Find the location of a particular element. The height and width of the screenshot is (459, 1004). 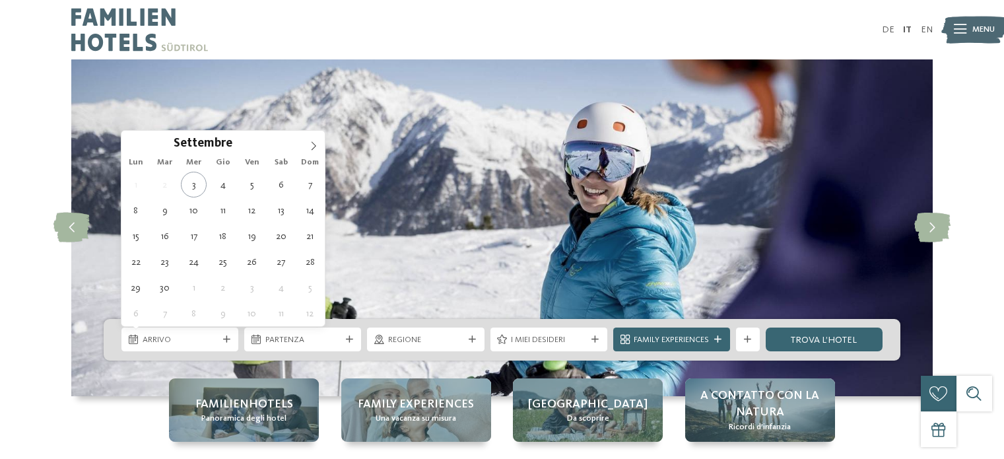

span: Settembre 1, 2025 is located at coordinates (135, 184).